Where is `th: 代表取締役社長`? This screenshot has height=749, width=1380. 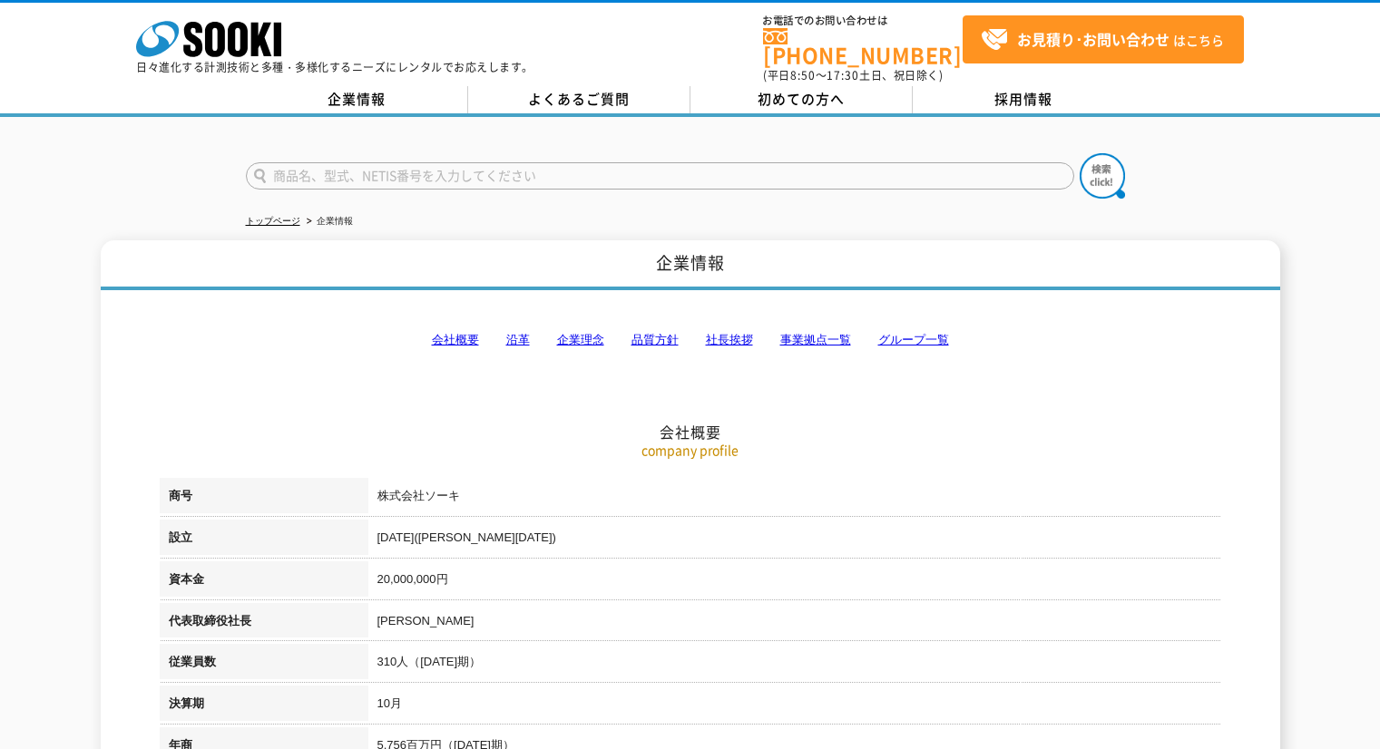 th: 代表取締役社長 is located at coordinates (264, 624).